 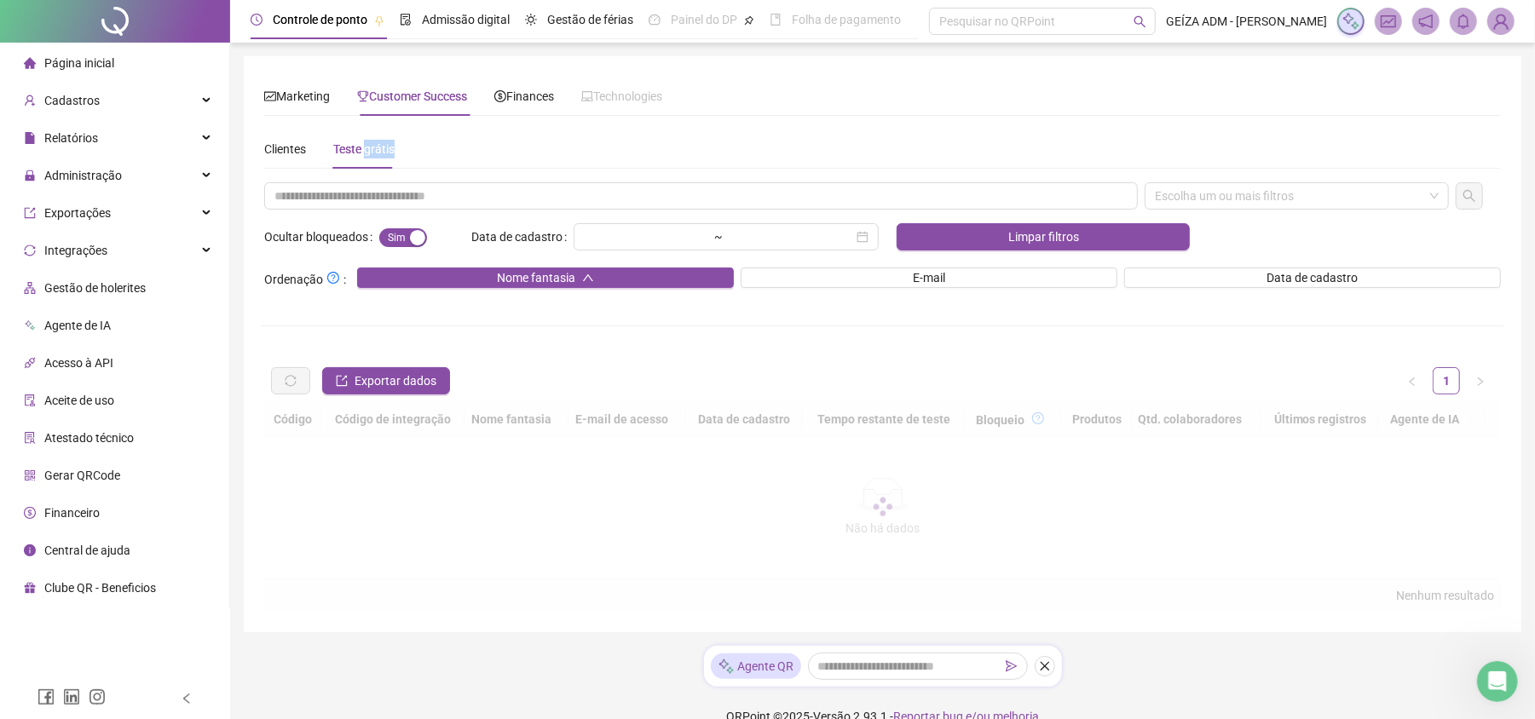 What do you see at coordinates (89, 438) in the screenshot?
I see `span: Atestado técnico` at bounding box center [89, 438].